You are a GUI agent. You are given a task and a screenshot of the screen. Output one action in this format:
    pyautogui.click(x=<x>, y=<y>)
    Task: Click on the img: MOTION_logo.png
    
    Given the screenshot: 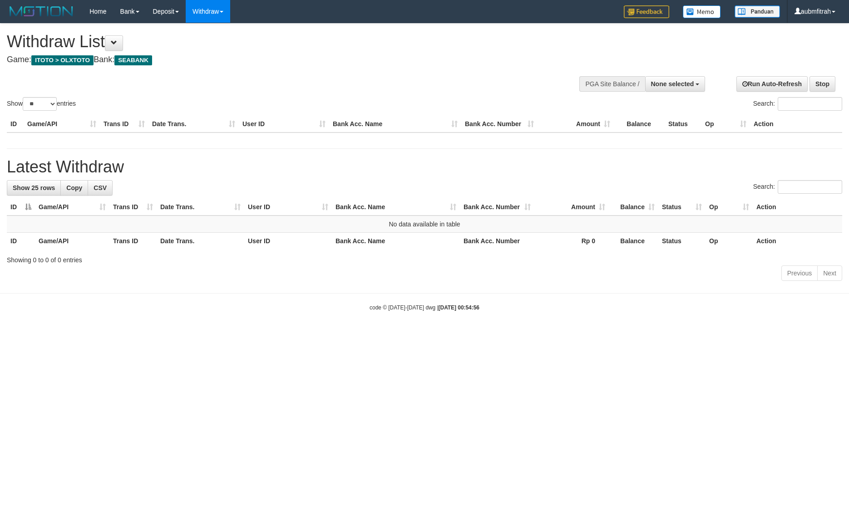 What is the action you would take?
    pyautogui.click(x=41, y=11)
    